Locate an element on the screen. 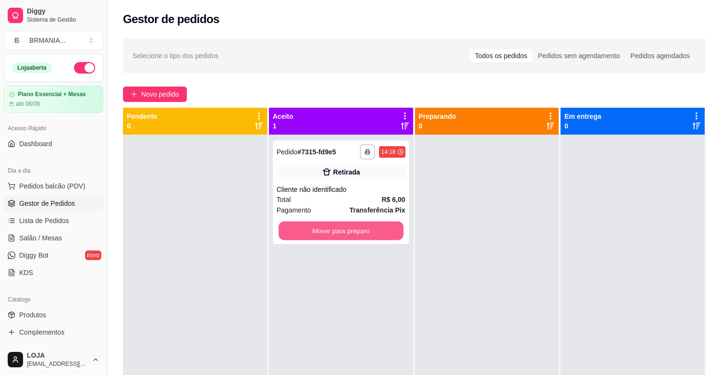  div: Cliente não identificado is located at coordinates (341, 189).